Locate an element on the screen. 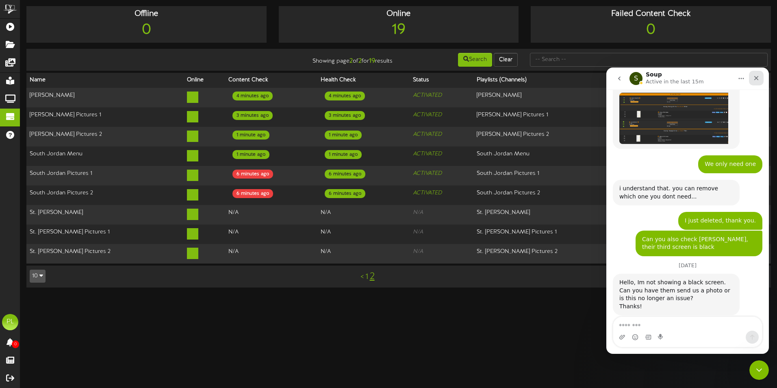 The width and height of the screenshot is (777, 388). button: Upload attachment is located at coordinates (16, 269).